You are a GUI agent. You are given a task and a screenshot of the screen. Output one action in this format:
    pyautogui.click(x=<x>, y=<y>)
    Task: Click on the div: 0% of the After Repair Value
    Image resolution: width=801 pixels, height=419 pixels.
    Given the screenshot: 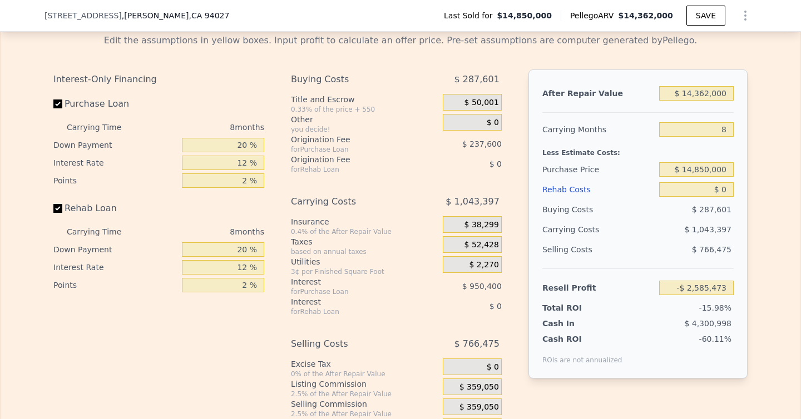 What is the action you would take?
    pyautogui.click(x=364, y=374)
    